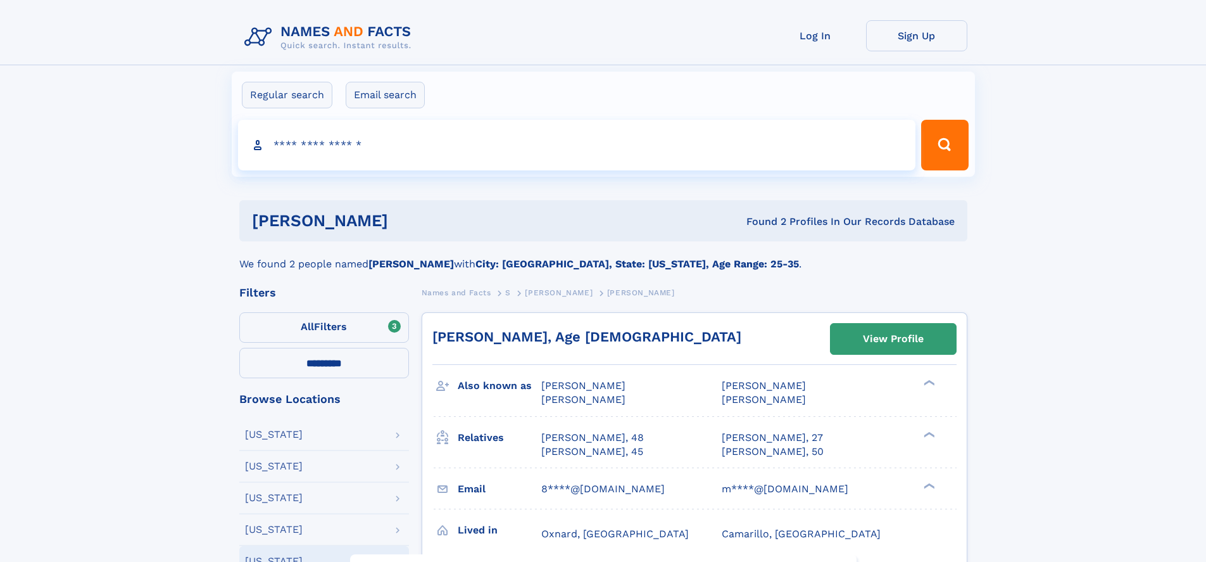  What do you see at coordinates (287, 95) in the screenshot?
I see `label: Regular search` at bounding box center [287, 95].